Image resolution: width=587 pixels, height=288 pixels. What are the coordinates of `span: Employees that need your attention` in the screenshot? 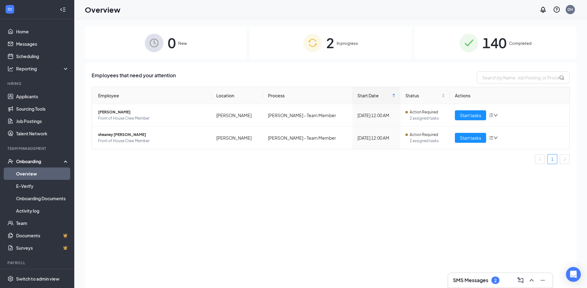 It's located at (134, 78).